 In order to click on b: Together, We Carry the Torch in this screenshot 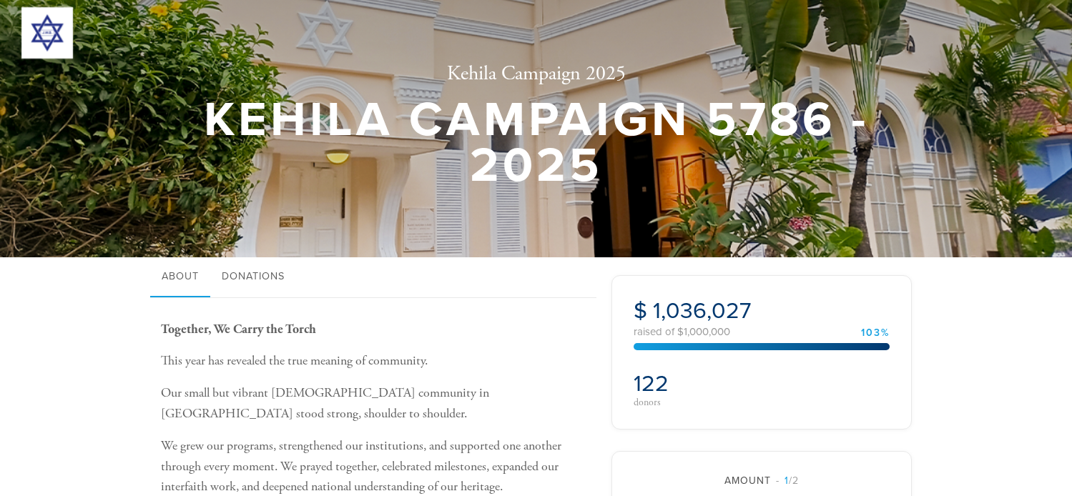, I will do `click(238, 329)`.